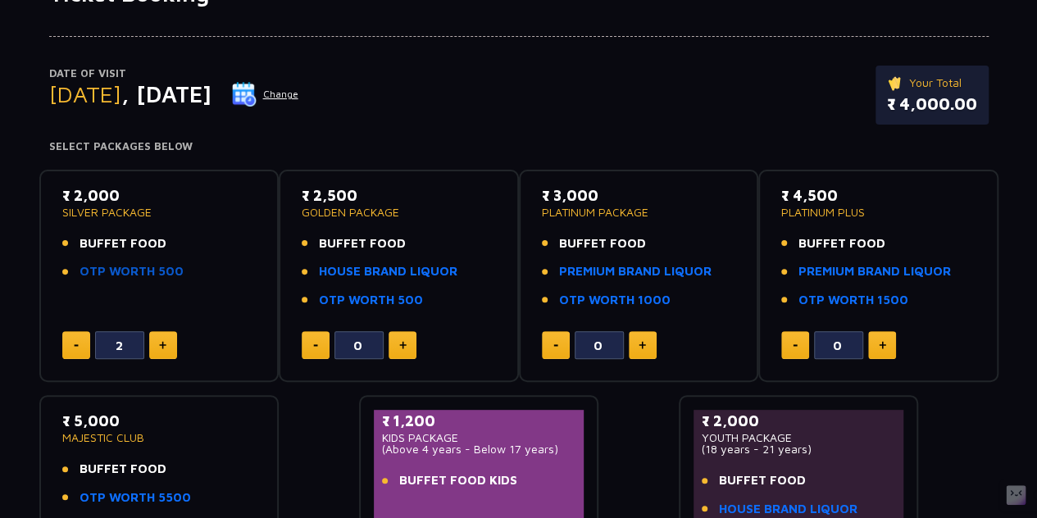 This screenshot has width=1037, height=518. I want to click on p: (Above 4 years - Below 17 years), so click(479, 449).